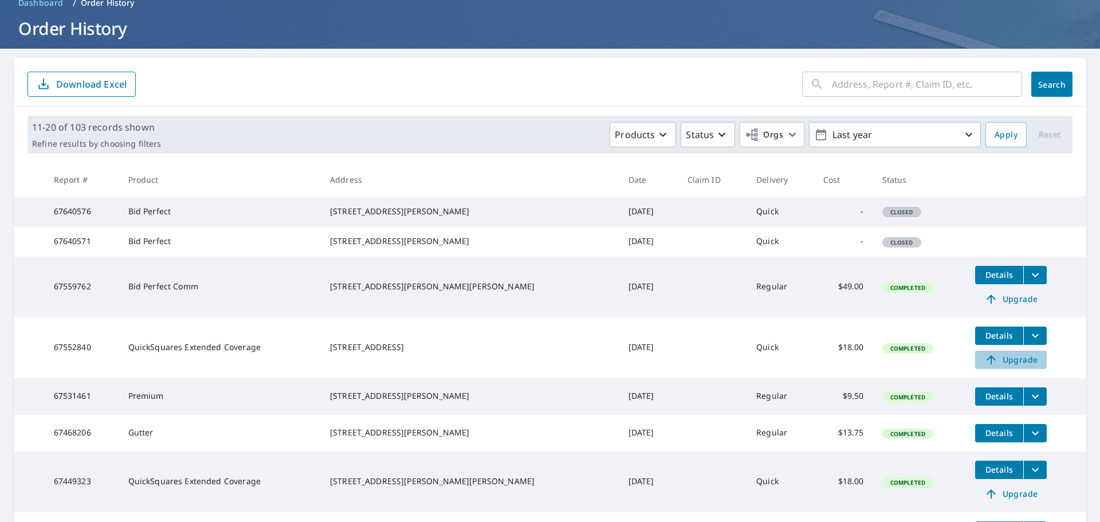 The height and width of the screenshot is (522, 1100). Describe the element at coordinates (843, 179) in the screenshot. I see `th: Cost` at that location.